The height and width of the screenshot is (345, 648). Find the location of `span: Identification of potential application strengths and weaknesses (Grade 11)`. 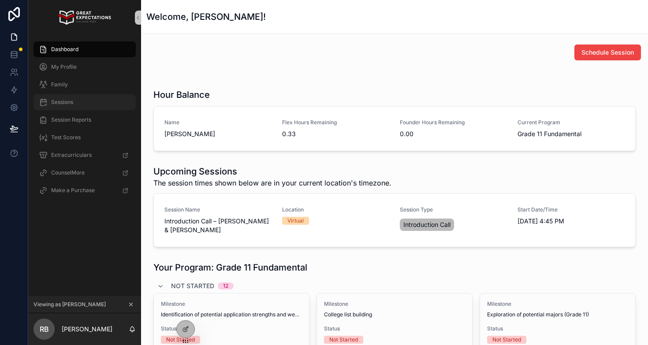

span: Identification of potential application strengths and weaknesses (Grade 11) is located at coordinates (231, 315).